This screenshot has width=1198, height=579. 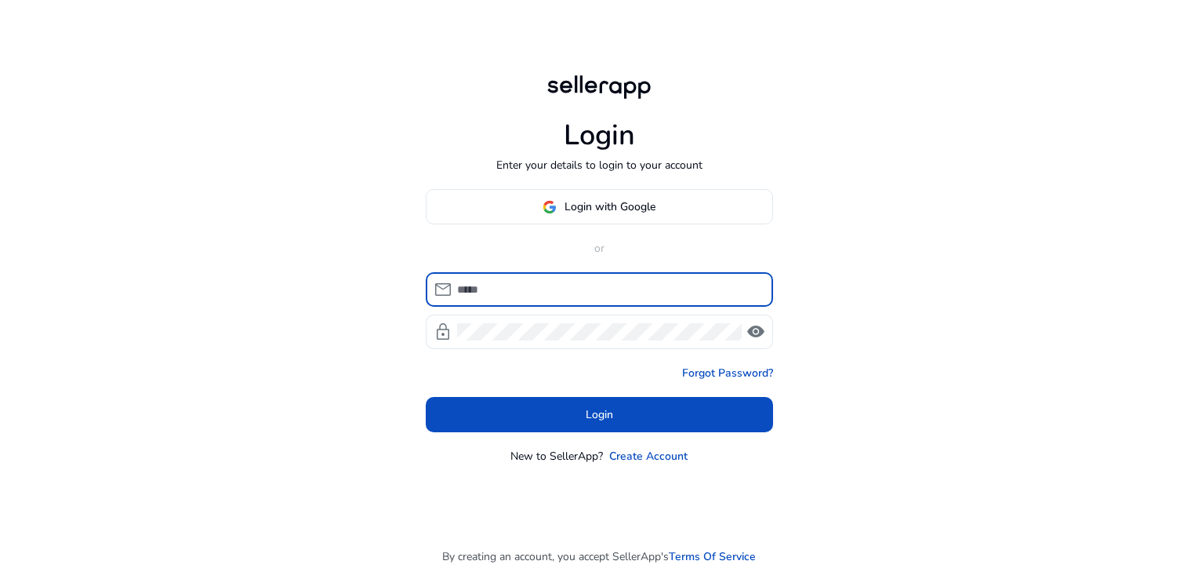 I want to click on a: Terms Of Service, so click(x=712, y=556).